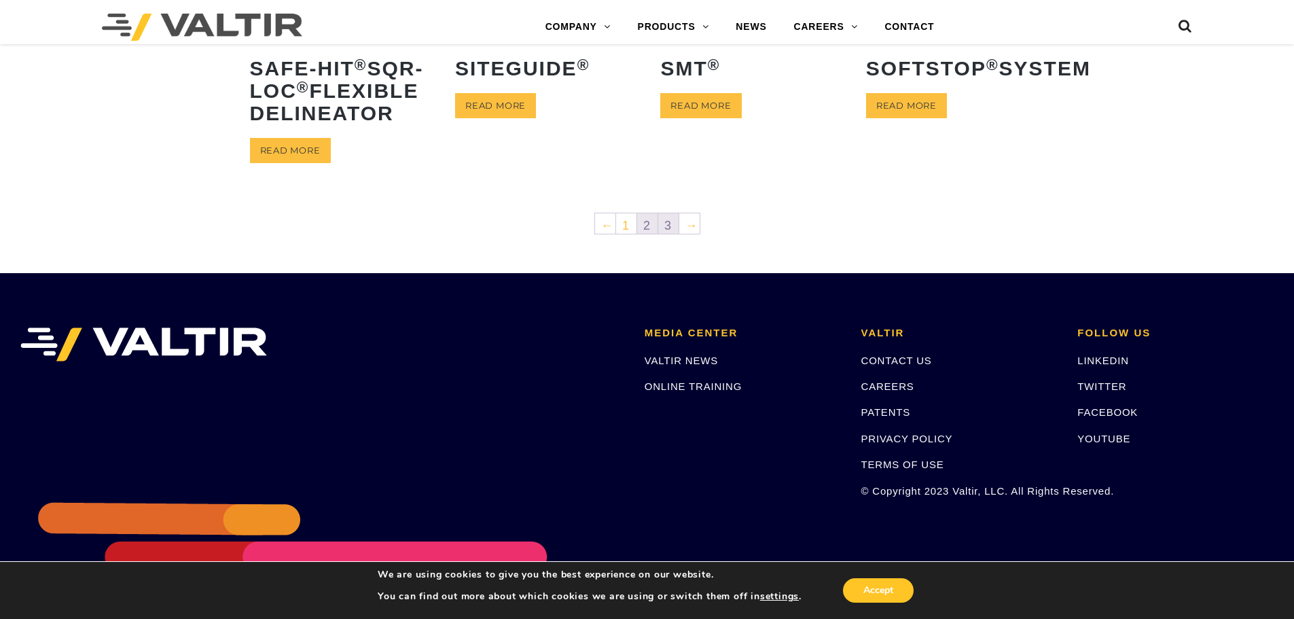 Image resolution: width=1294 pixels, height=619 pixels. Describe the element at coordinates (1107, 412) in the screenshot. I see `a: FACEBOOK` at that location.